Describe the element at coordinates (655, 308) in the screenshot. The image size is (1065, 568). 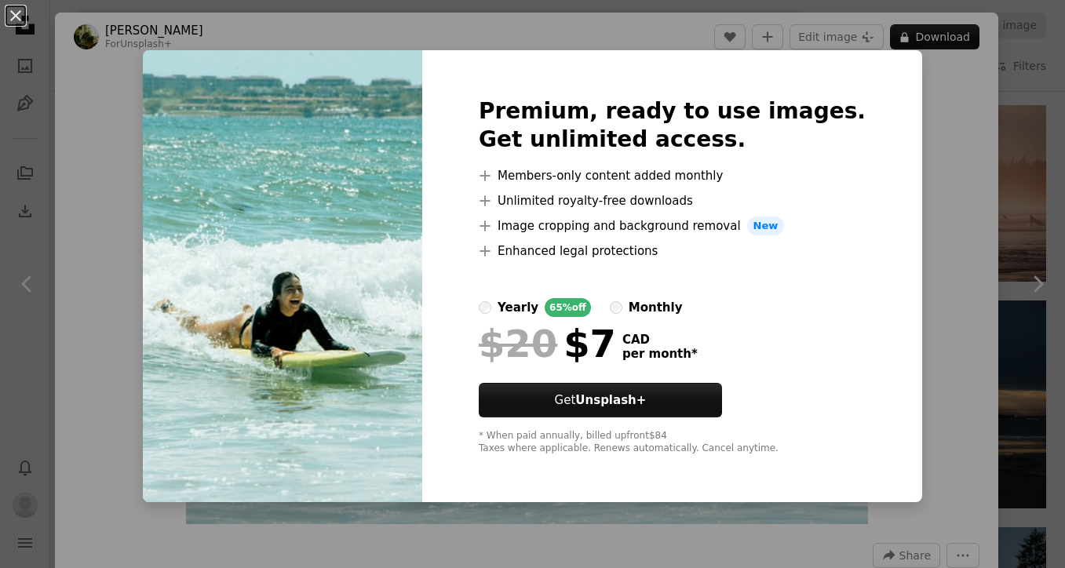
I see `div: monthly` at that location.